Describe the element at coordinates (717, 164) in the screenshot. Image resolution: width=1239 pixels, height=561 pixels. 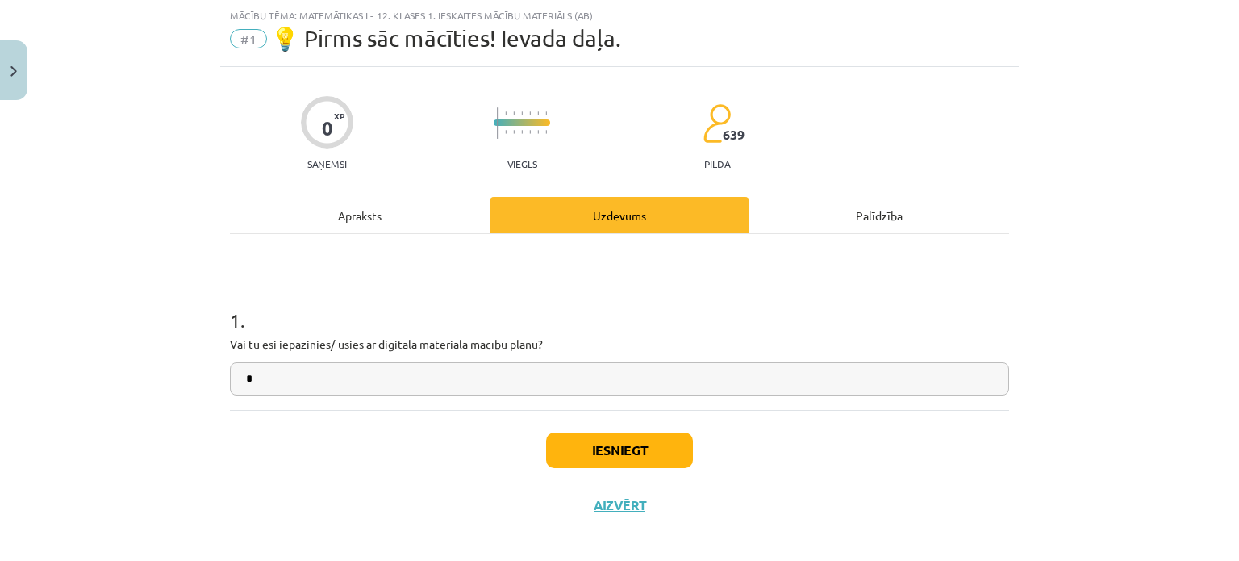
I see `p: pilda` at that location.